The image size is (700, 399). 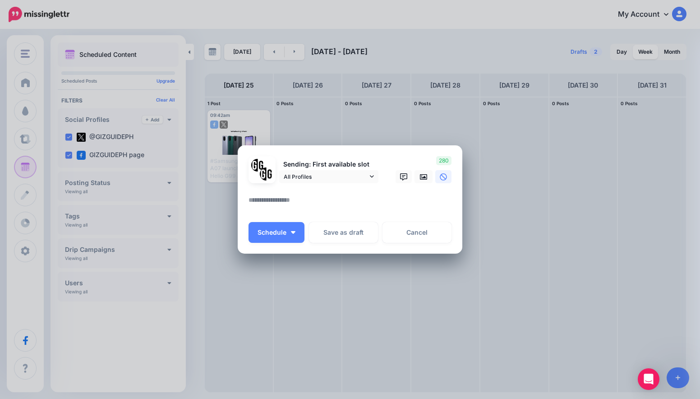 I want to click on a: Cancel, so click(x=417, y=232).